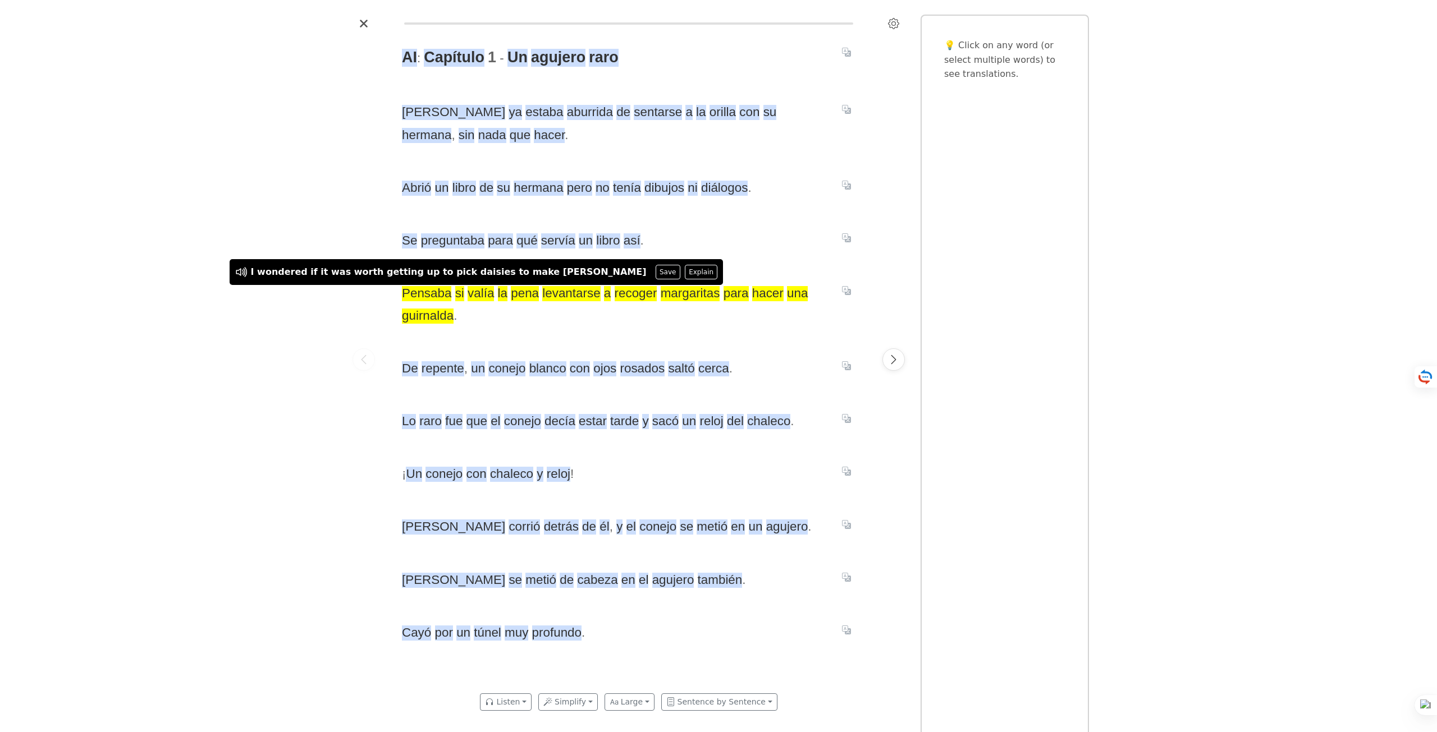 This screenshot has width=1437, height=732. What do you see at coordinates (548, 369) in the screenshot?
I see `span: blanco` at bounding box center [548, 369].